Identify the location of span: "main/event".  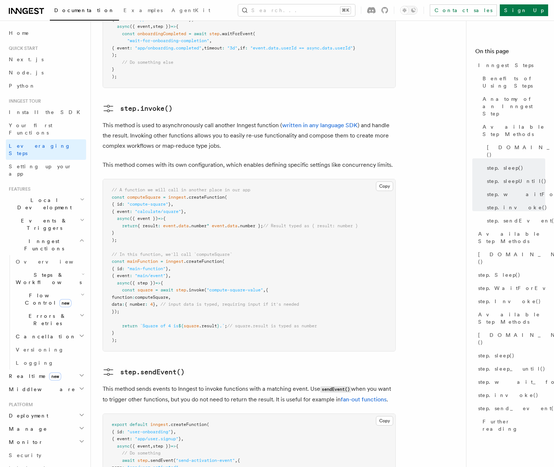
(150, 276).